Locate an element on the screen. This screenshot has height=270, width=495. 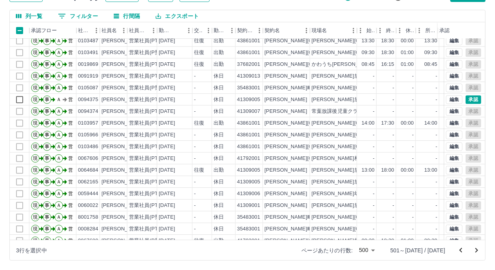
div: 出勤 is located at coordinates (219, 53).